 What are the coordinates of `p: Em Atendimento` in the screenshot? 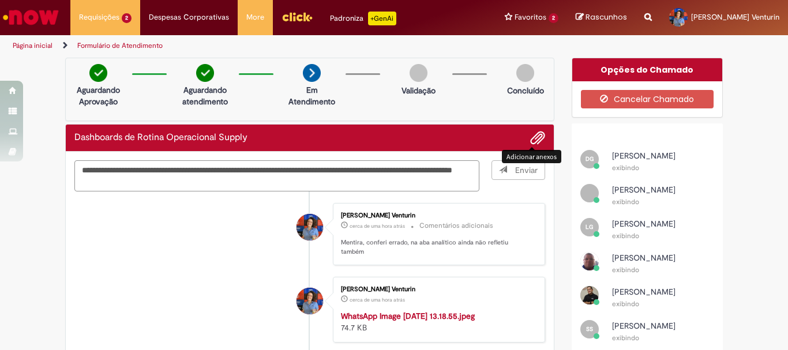 It's located at (312, 96).